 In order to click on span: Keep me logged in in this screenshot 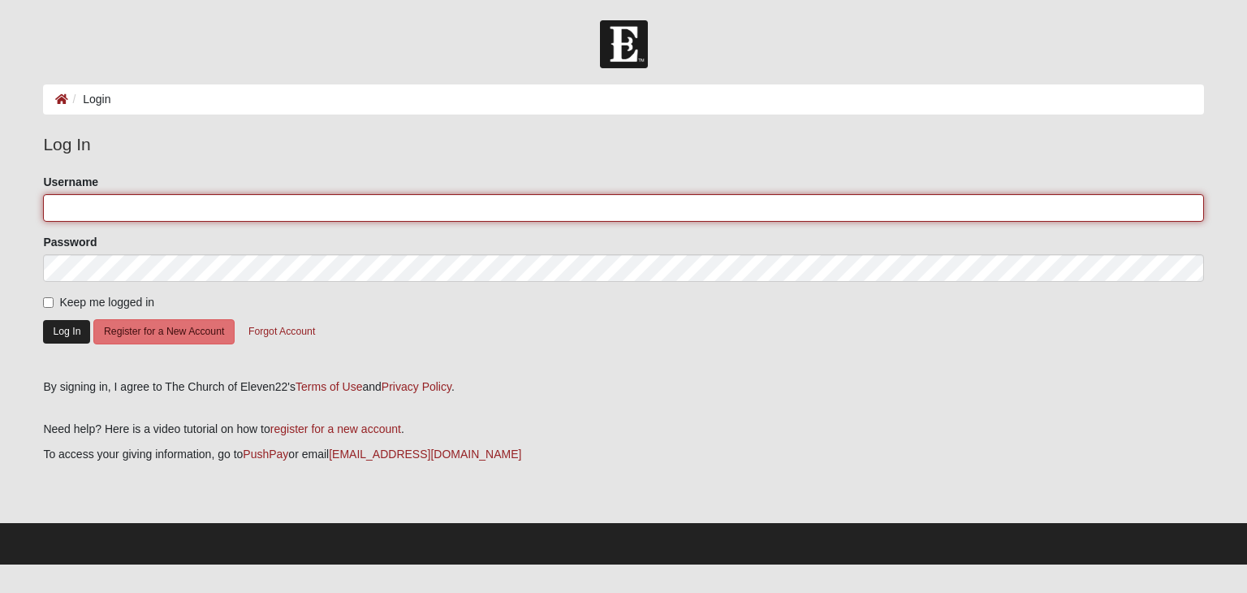, I will do `click(106, 302)`.